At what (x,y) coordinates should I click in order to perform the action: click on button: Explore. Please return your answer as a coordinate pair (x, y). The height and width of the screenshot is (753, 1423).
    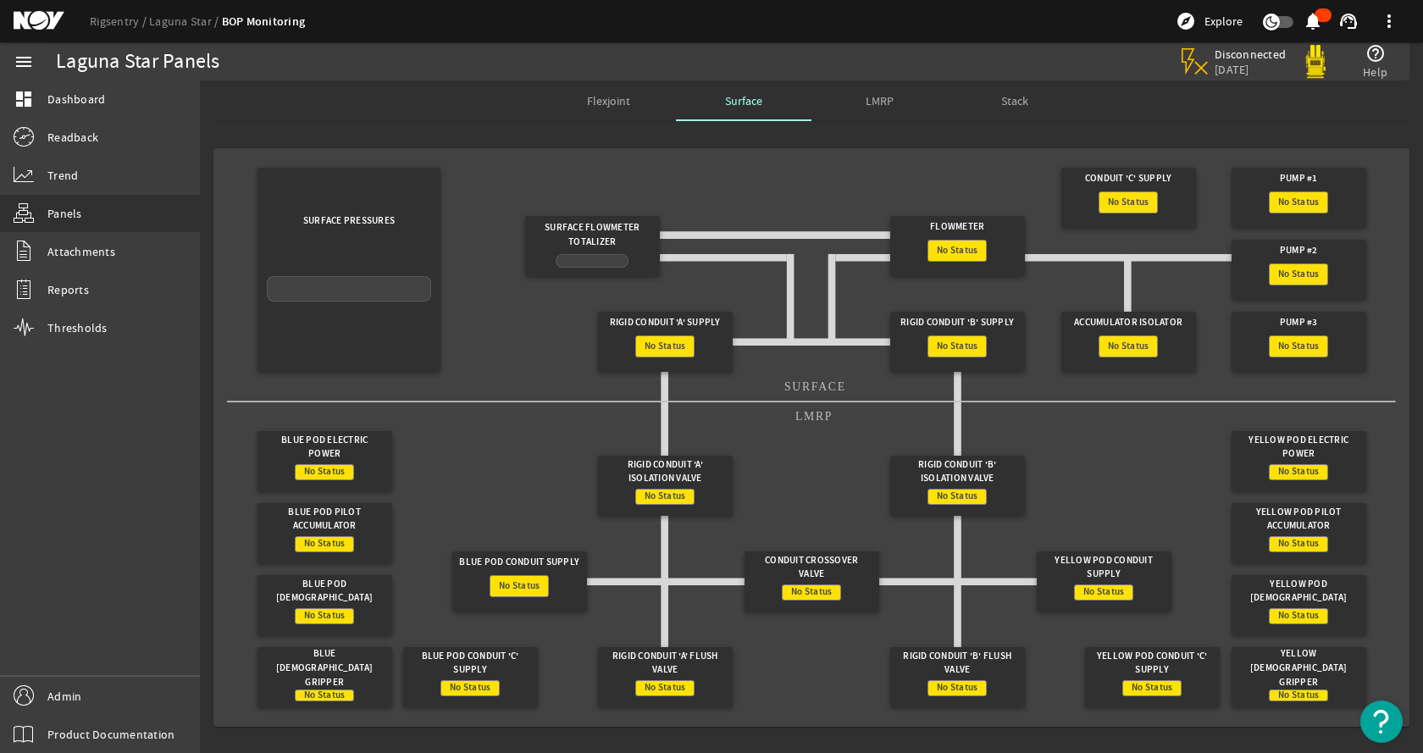
    Looking at the image, I should click on (1209, 21).